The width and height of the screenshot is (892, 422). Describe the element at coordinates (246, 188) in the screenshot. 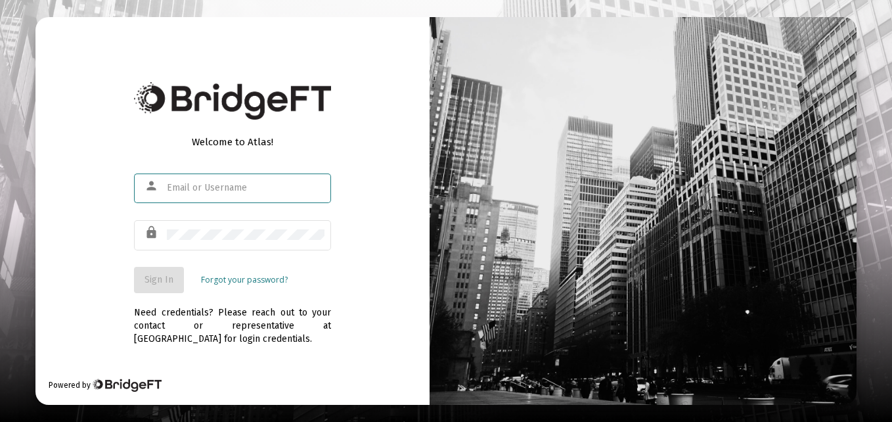

I see `input: Email or Username` at that location.